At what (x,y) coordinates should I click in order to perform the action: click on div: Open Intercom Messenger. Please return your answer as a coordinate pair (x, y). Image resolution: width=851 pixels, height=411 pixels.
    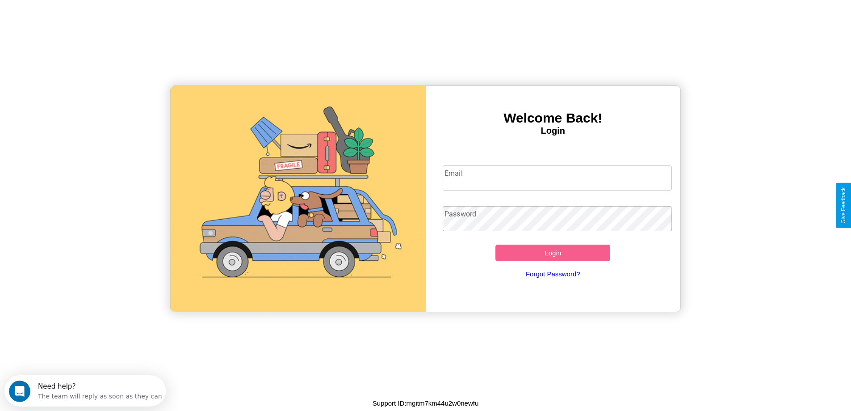
    Looking at the image, I should click on (85, 16).